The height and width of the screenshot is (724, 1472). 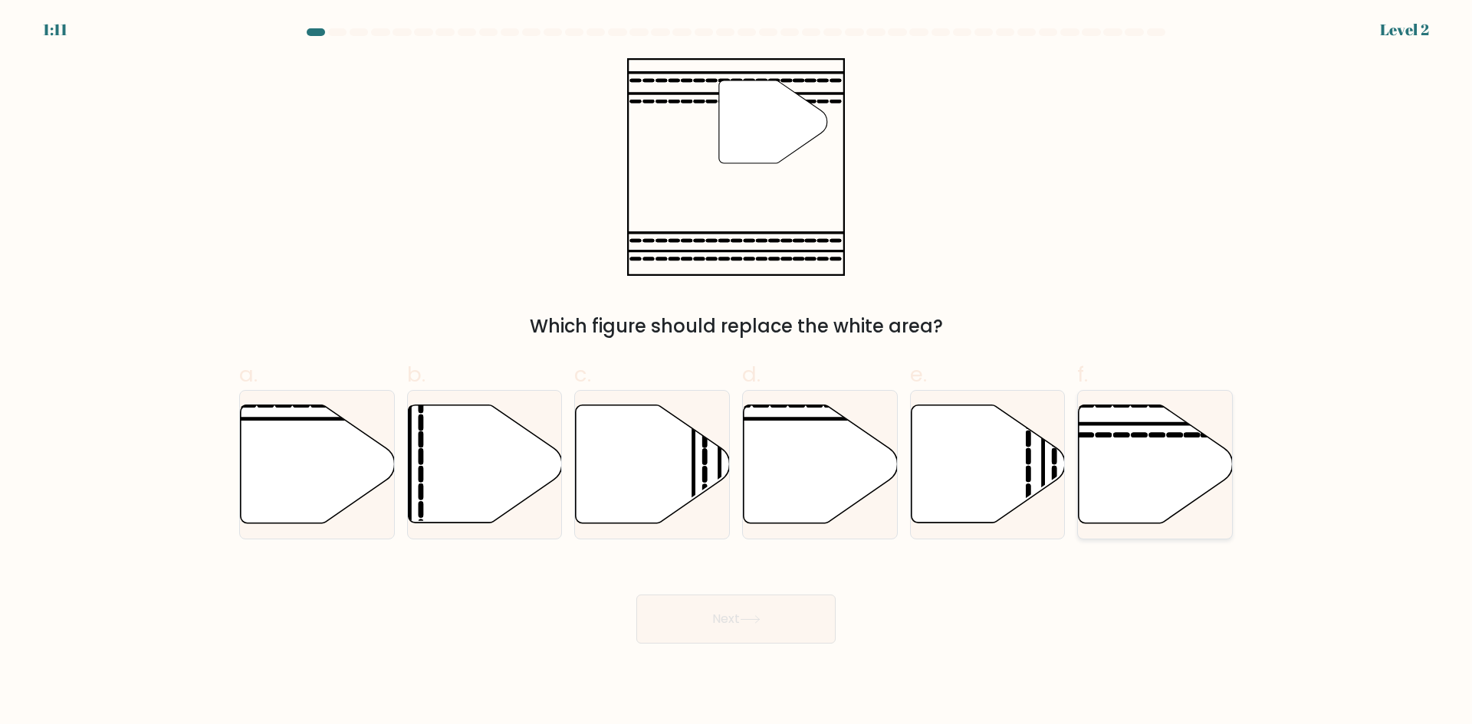 What do you see at coordinates (736, 327) in the screenshot?
I see `div: Which figure should replace the white area?` at bounding box center [736, 327].